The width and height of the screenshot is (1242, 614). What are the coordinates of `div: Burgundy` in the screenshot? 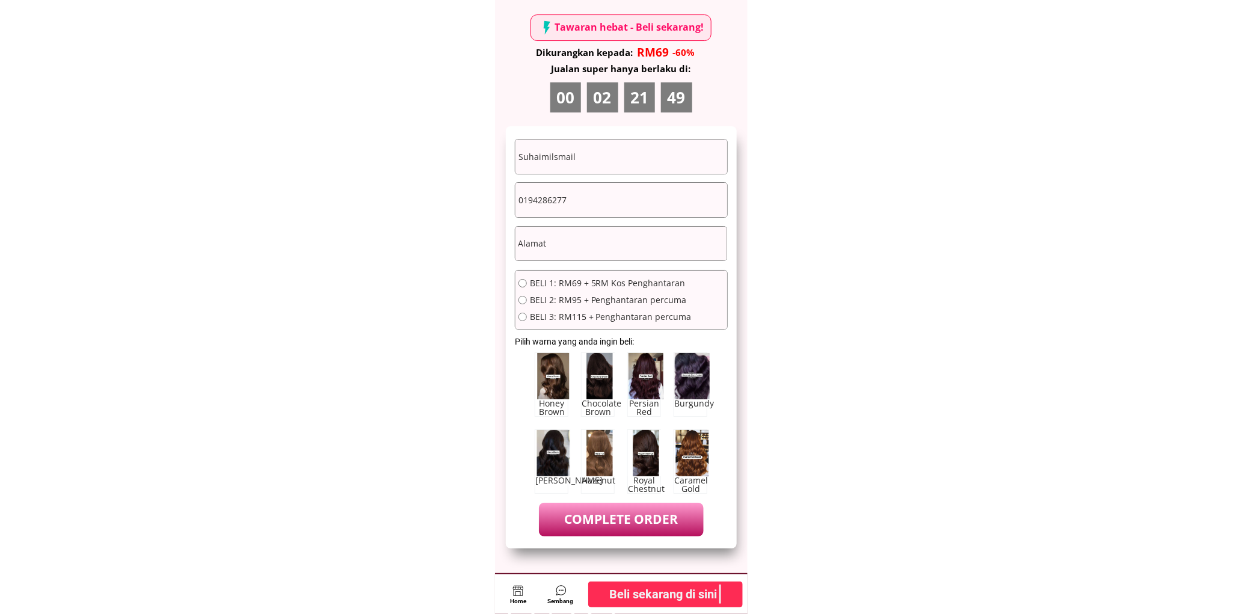 It's located at (690, 404).